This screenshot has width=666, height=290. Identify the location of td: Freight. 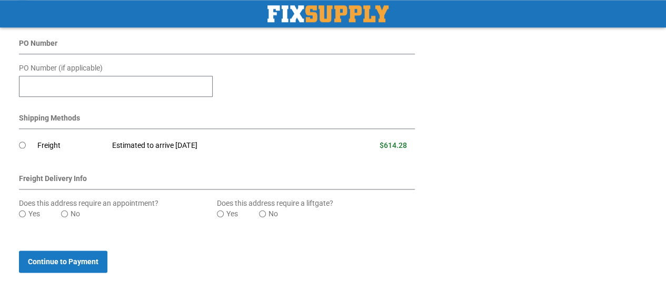
(71, 146).